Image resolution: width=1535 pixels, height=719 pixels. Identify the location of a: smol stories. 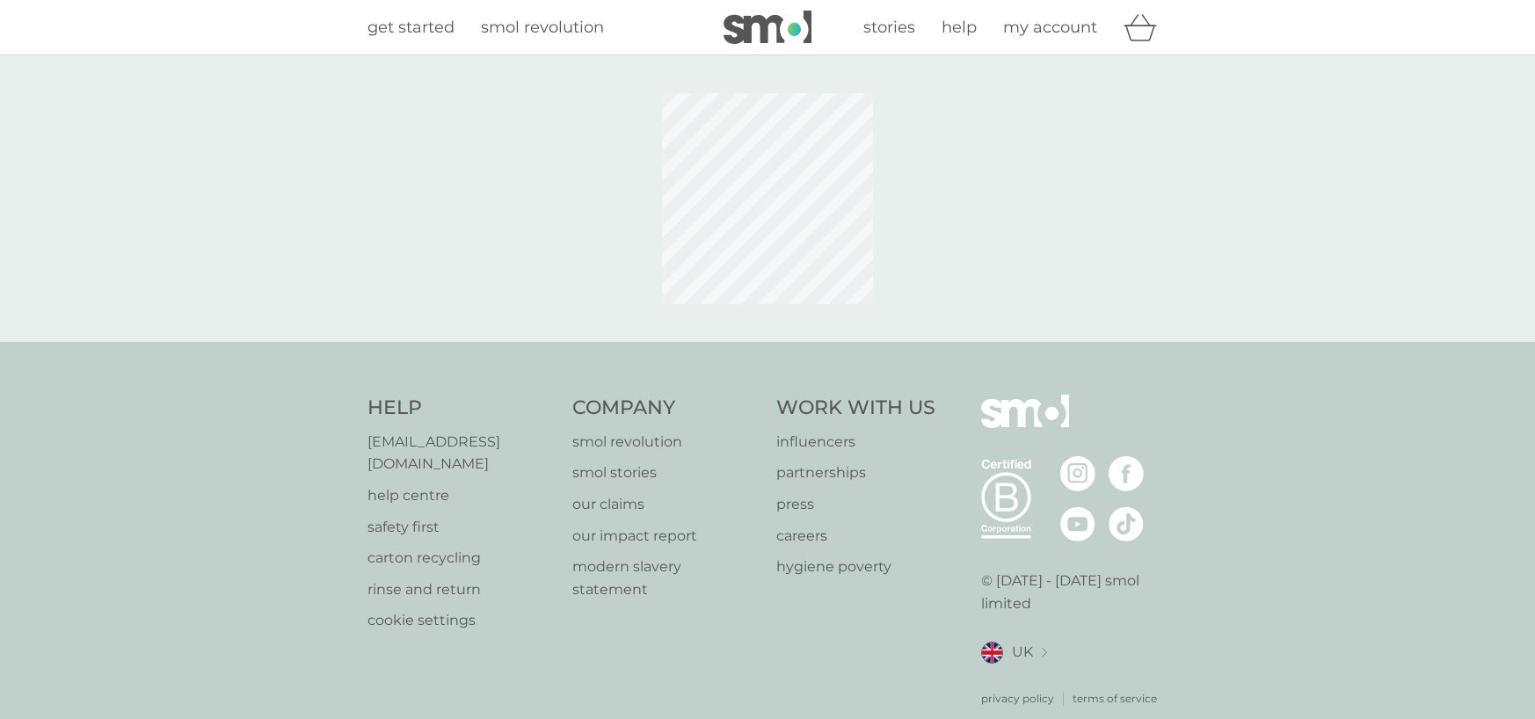
(665, 473).